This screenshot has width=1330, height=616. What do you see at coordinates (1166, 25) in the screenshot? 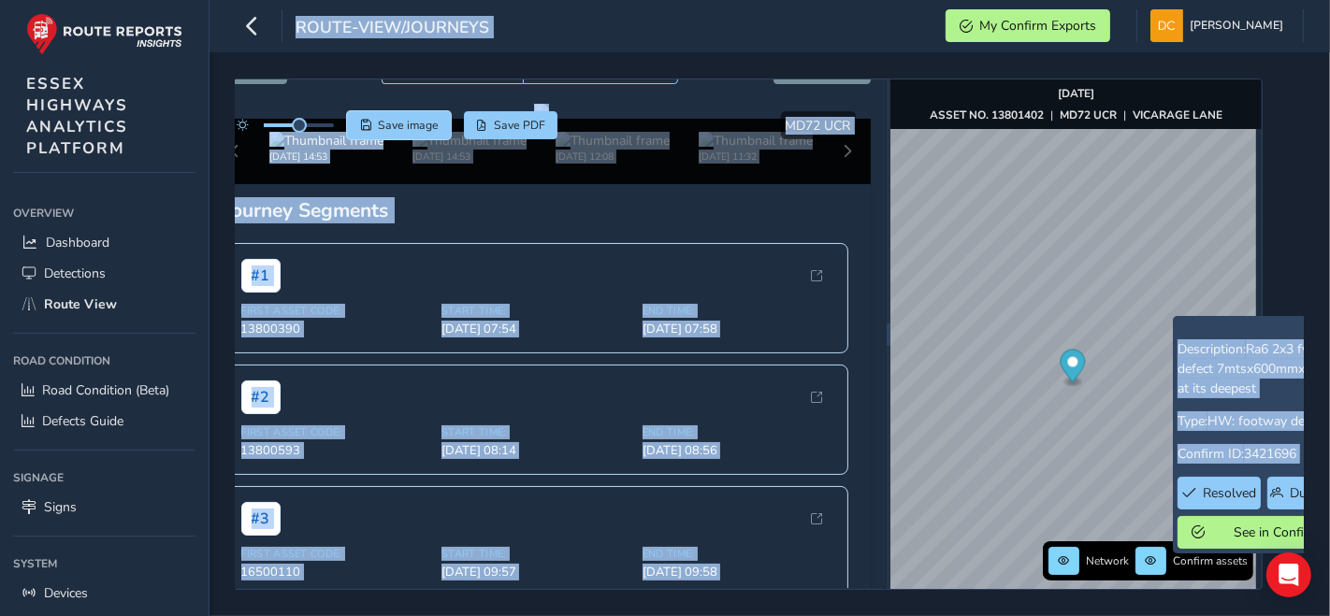
I see `img: diamond-layout` at bounding box center [1166, 25].